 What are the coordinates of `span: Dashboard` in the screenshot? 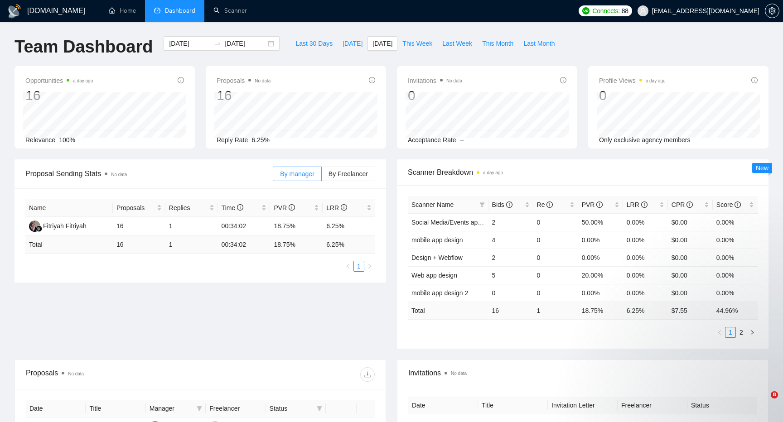 It's located at (180, 10).